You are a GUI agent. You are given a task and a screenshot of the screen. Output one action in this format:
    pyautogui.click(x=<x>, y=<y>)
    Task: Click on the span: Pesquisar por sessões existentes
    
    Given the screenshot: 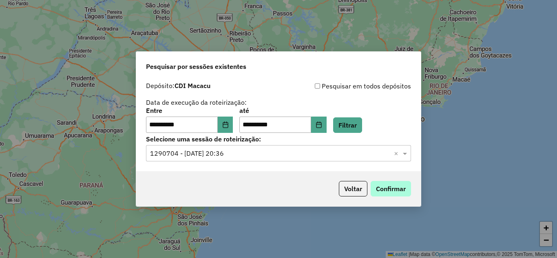 What is the action you would take?
    pyautogui.click(x=196, y=66)
    